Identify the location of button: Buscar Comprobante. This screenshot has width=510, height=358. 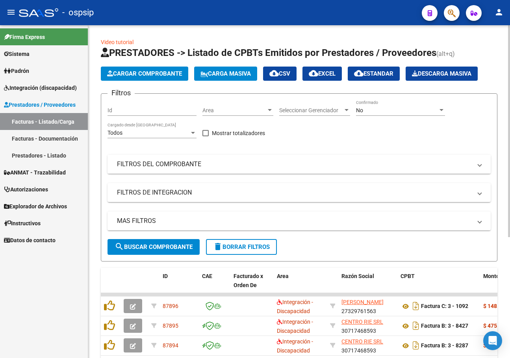
(154, 247).